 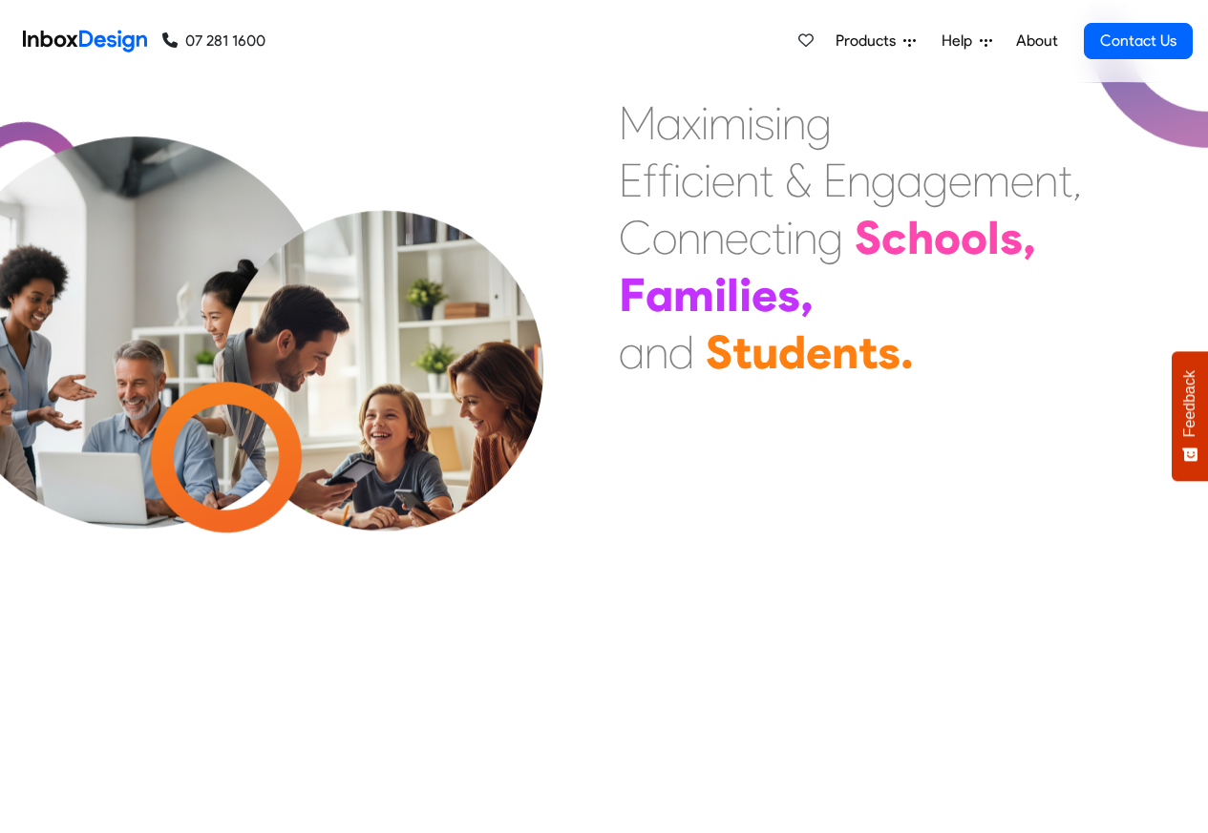 What do you see at coordinates (960, 41) in the screenshot?
I see `span: Help` at bounding box center [960, 41].